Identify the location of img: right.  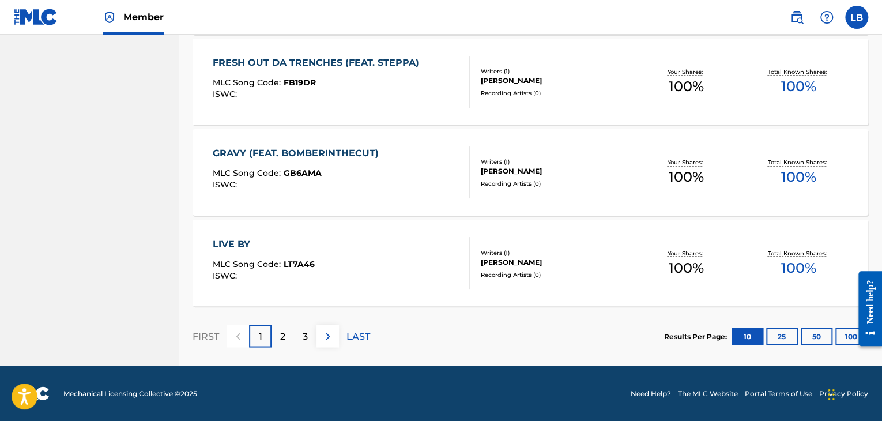
(328, 336).